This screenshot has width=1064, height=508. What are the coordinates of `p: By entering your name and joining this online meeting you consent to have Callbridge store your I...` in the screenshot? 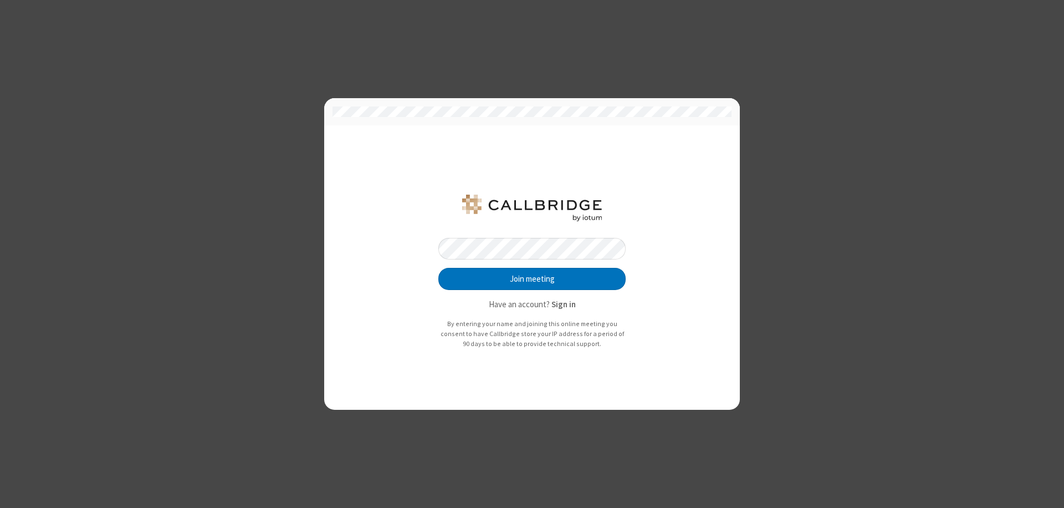 It's located at (532, 333).